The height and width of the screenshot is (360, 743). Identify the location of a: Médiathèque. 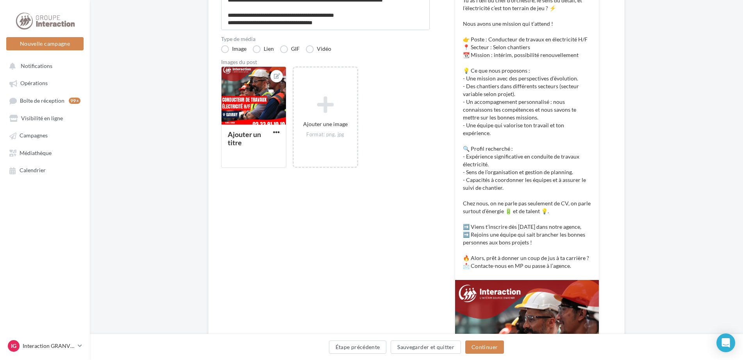
(45, 153).